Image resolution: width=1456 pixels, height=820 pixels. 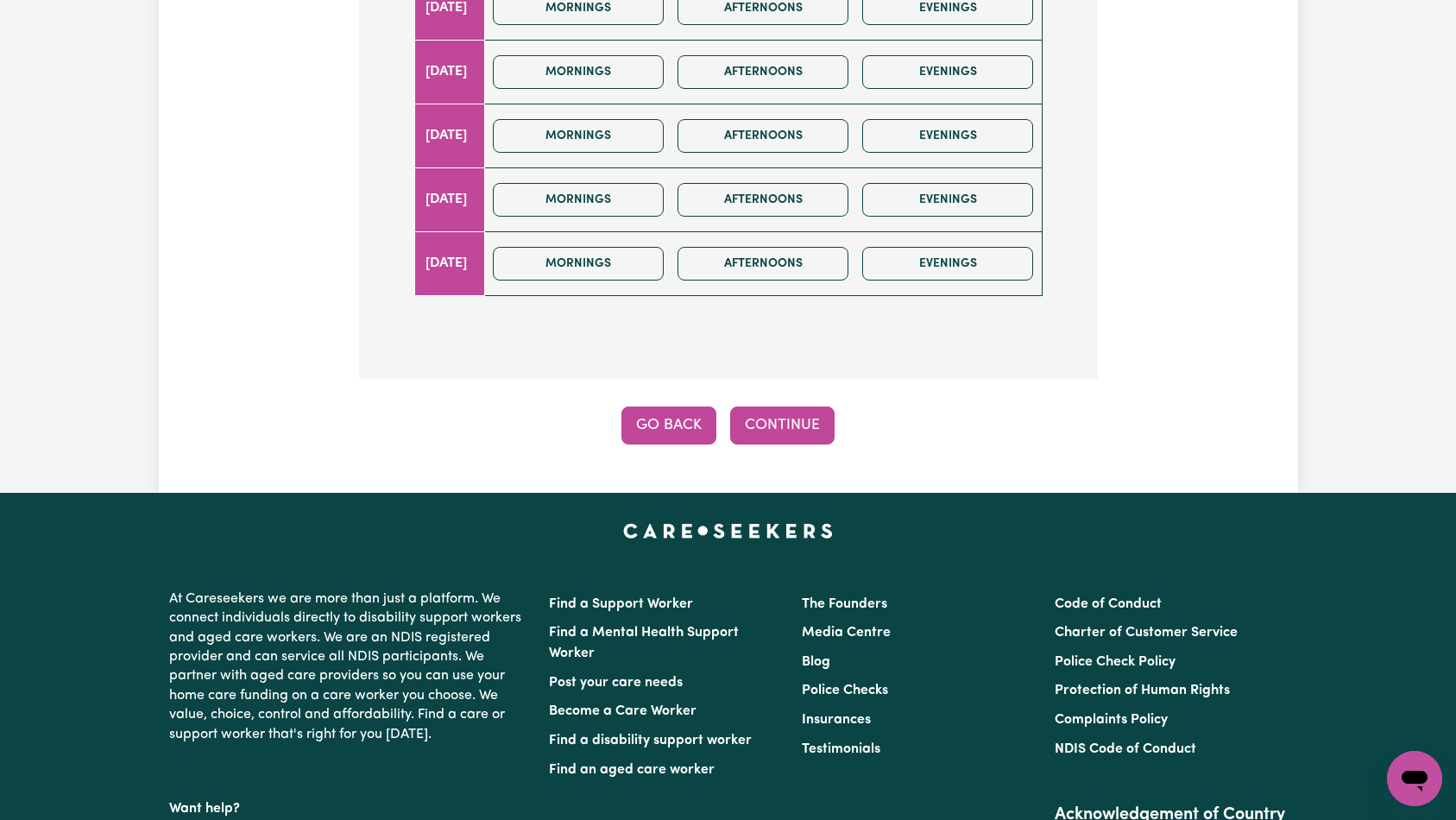 What do you see at coordinates (1110, 720) in the screenshot?
I see `a: Complaints Policy` at bounding box center [1110, 720].